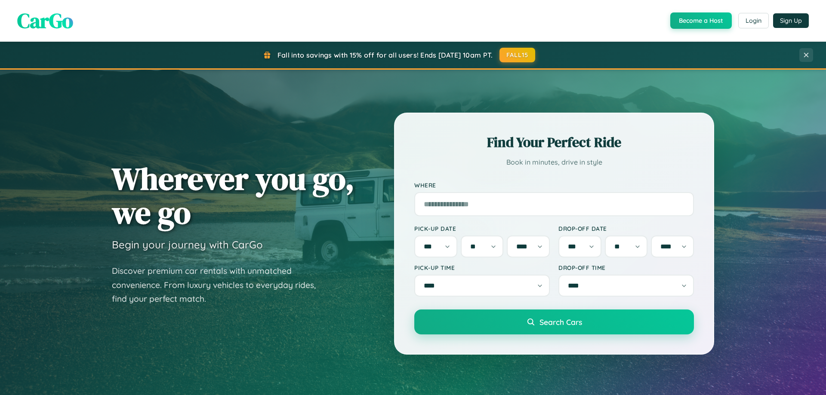 The image size is (826, 395). What do you see at coordinates (791, 21) in the screenshot?
I see `button: Sign Up` at bounding box center [791, 21].